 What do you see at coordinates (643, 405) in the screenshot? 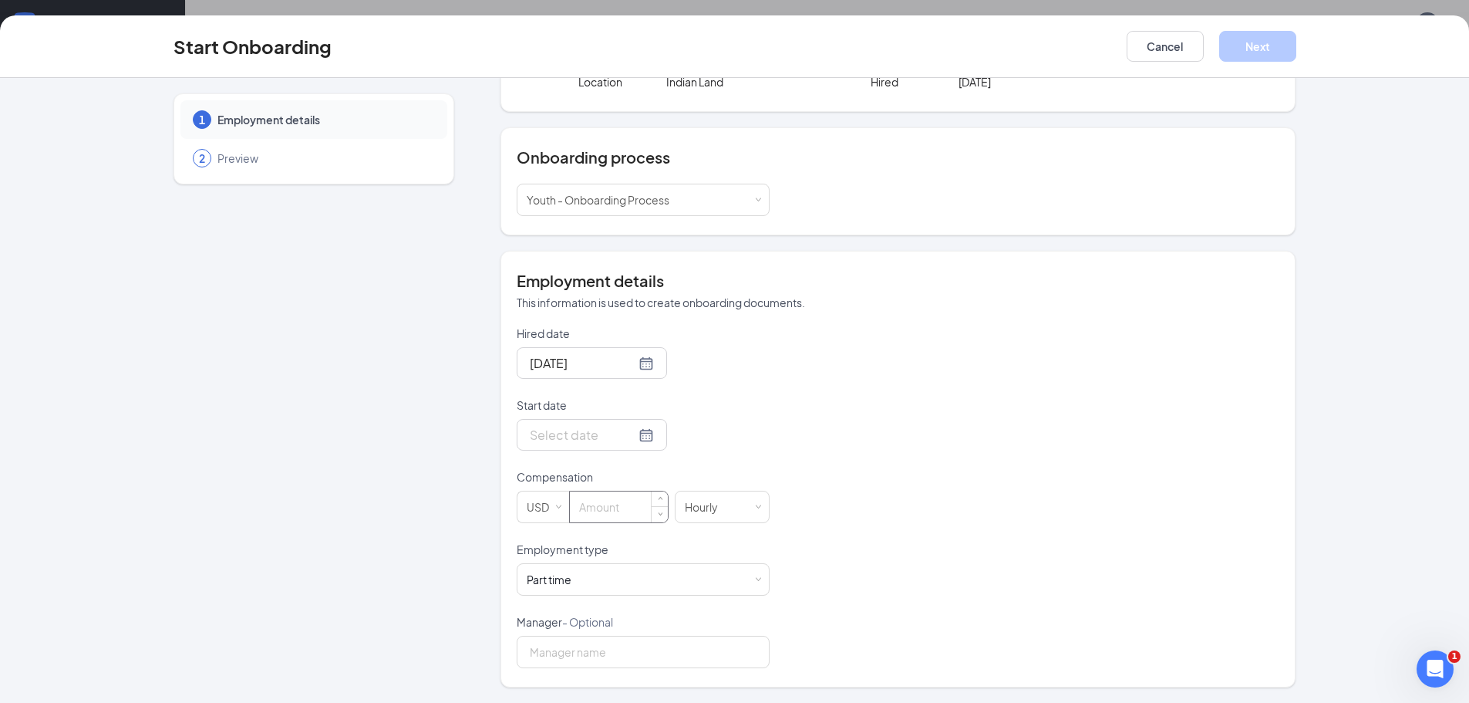
I see `p: Start date` at bounding box center [643, 405].